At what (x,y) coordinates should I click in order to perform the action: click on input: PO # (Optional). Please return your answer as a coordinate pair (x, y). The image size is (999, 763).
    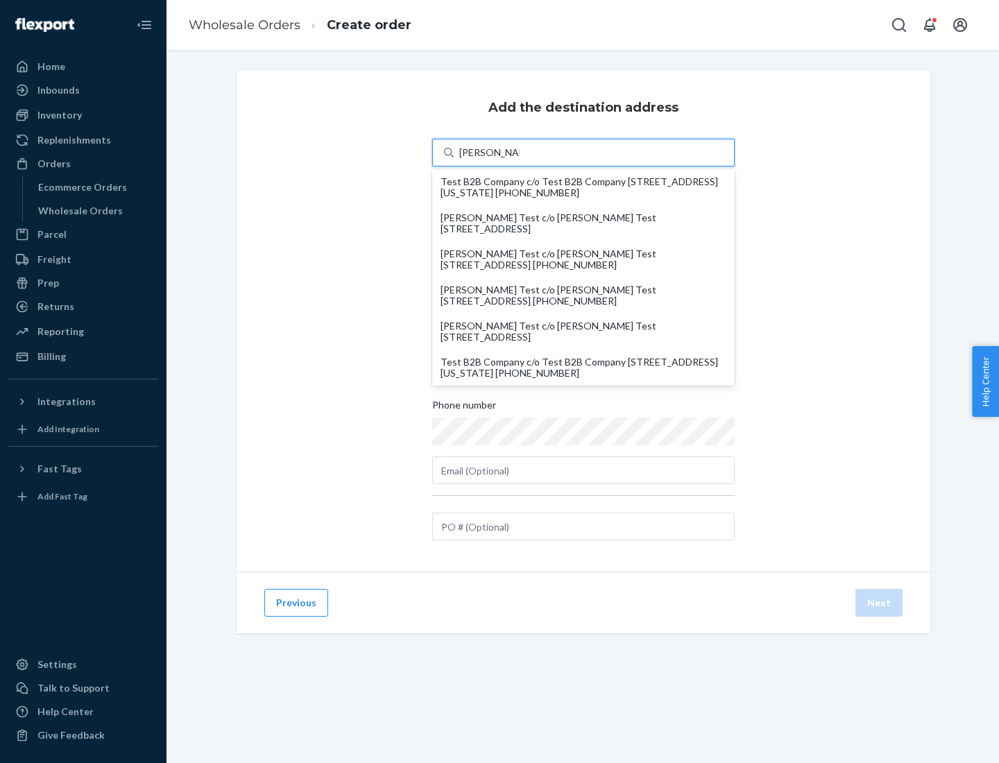
    Looking at the image, I should click on (583, 527).